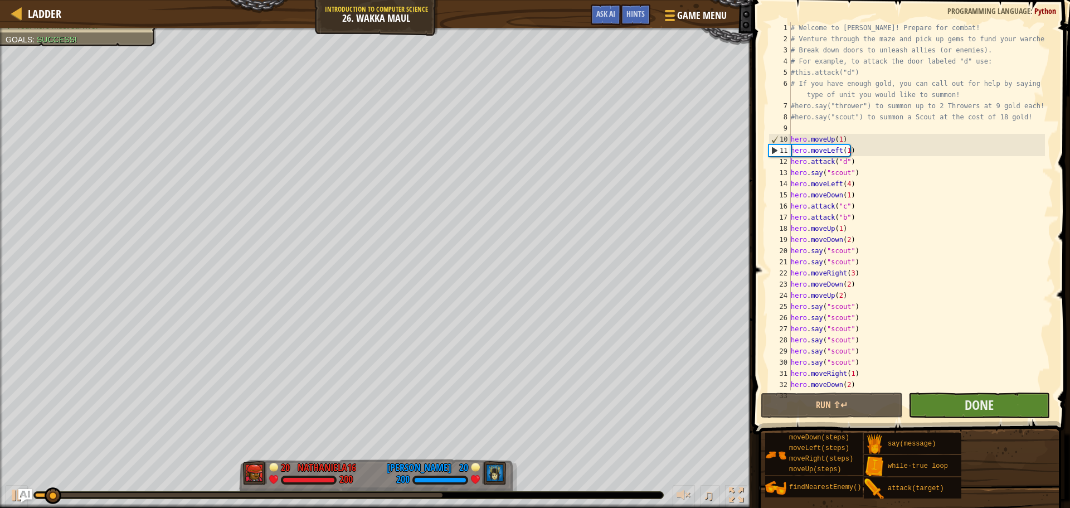 The image size is (1070, 508). Describe the element at coordinates (684, 496) in the screenshot. I see `button: Adjust volume` at that location.